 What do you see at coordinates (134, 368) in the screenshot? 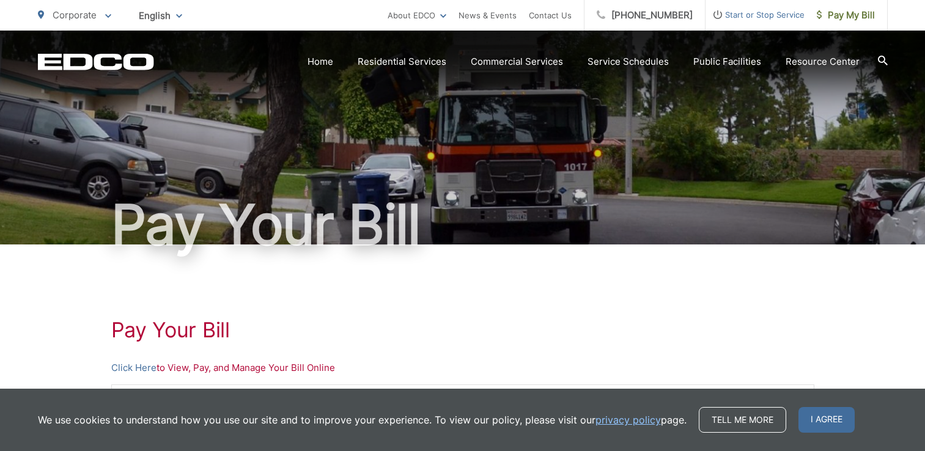
I see `a: Click Here` at bounding box center [134, 368].